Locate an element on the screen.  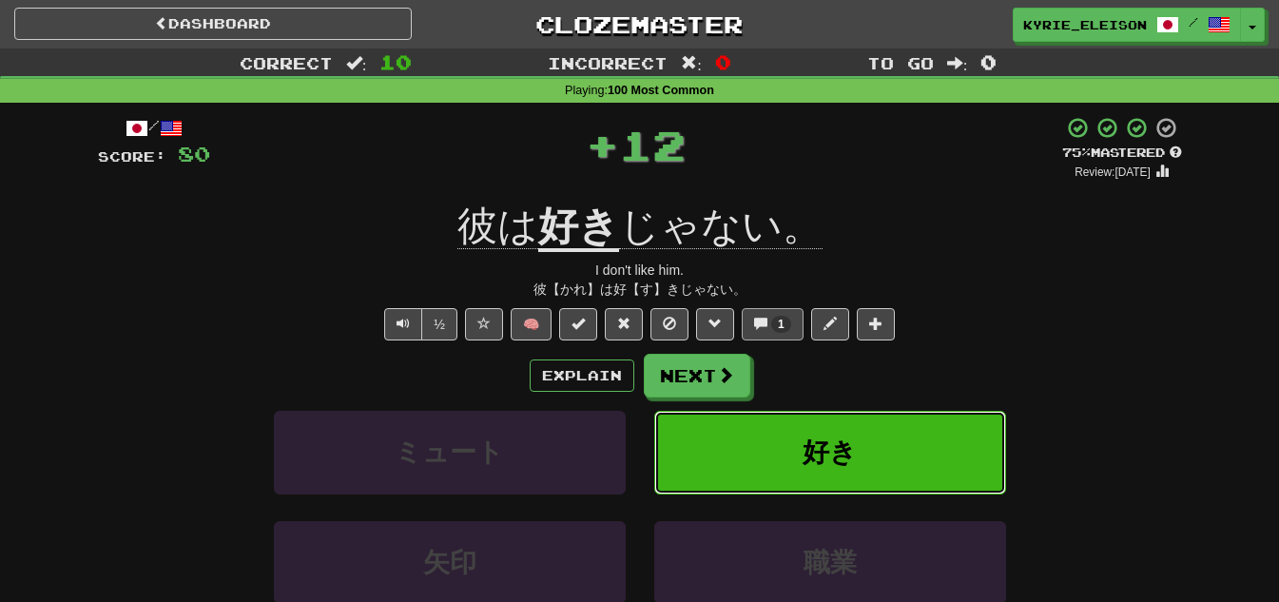
strong: 好き is located at coordinates (578, 227).